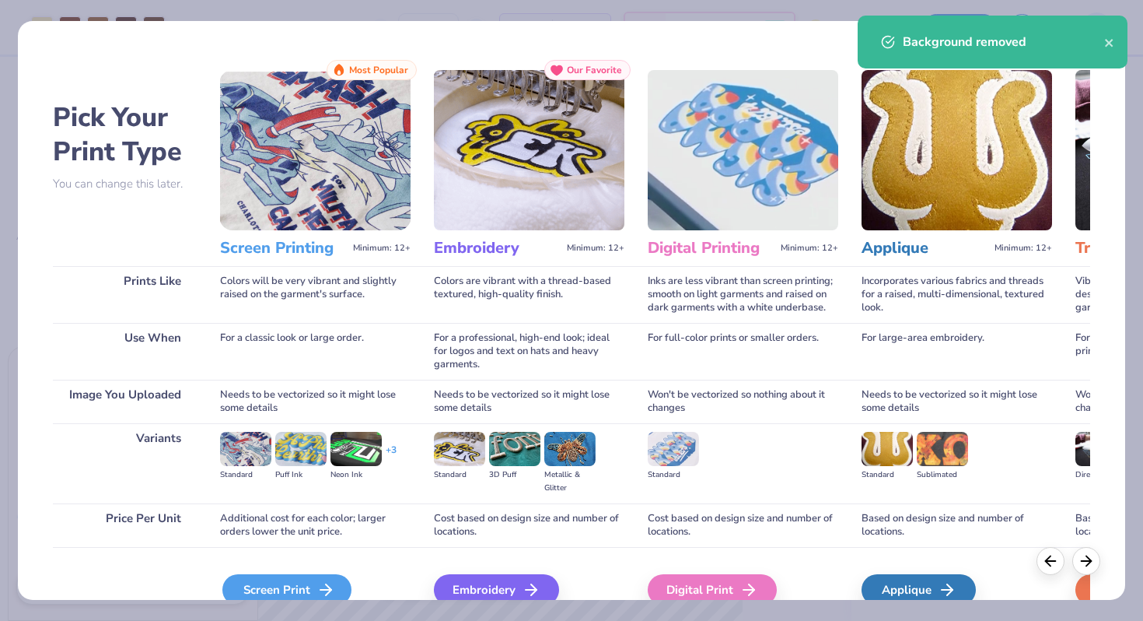 Image resolution: width=1143 pixels, height=621 pixels. What do you see at coordinates (594, 70) in the screenshot?
I see `span: Our Favorite` at bounding box center [594, 70].